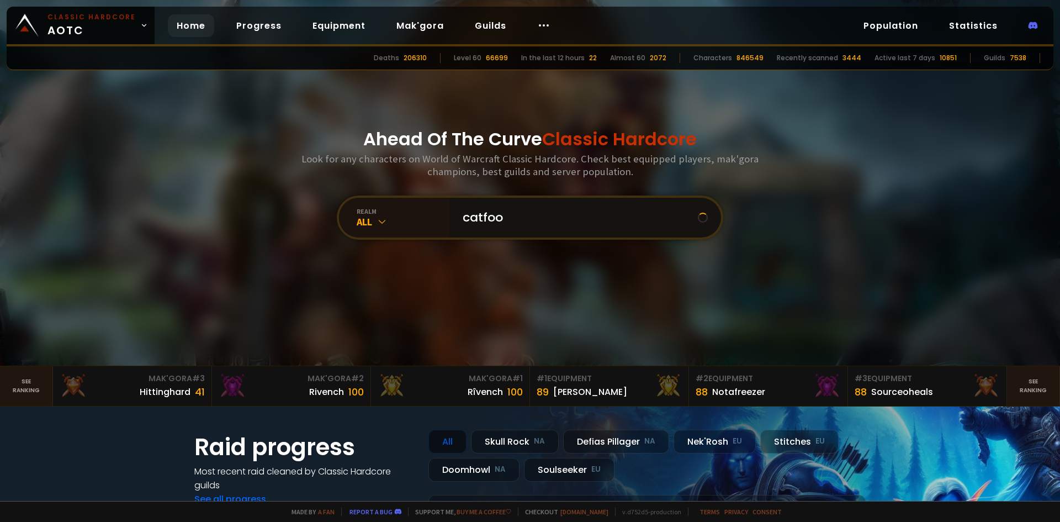  I want to click on div: 7538, so click(1018, 58).